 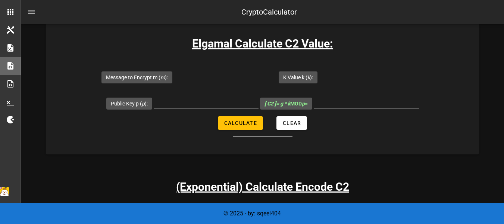 I want to click on h3: (Exponential) Calculate Encode C2, so click(x=263, y=186).